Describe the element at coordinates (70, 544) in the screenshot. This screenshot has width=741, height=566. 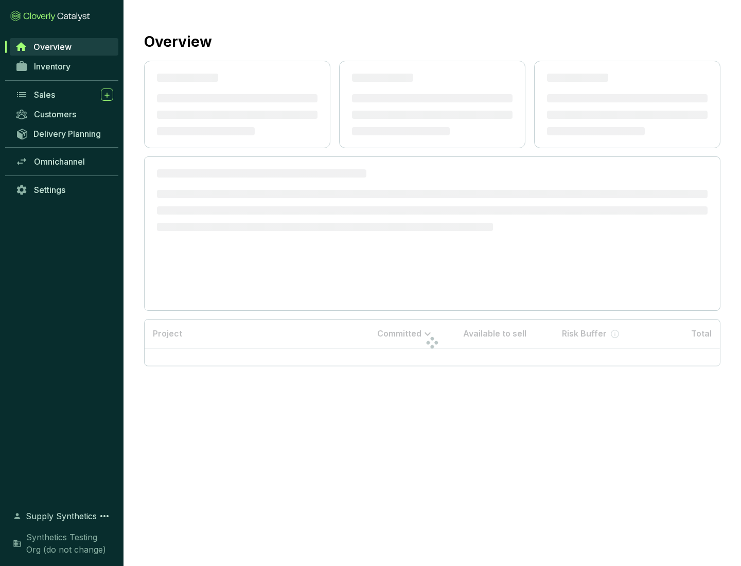
I see `span: Synthetics Testing Org (do not change)` at that location.